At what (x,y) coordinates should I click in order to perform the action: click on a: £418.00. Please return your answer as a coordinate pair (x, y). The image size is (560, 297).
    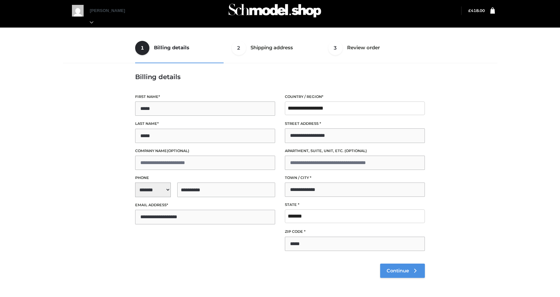
    Looking at the image, I should click on (477, 10).